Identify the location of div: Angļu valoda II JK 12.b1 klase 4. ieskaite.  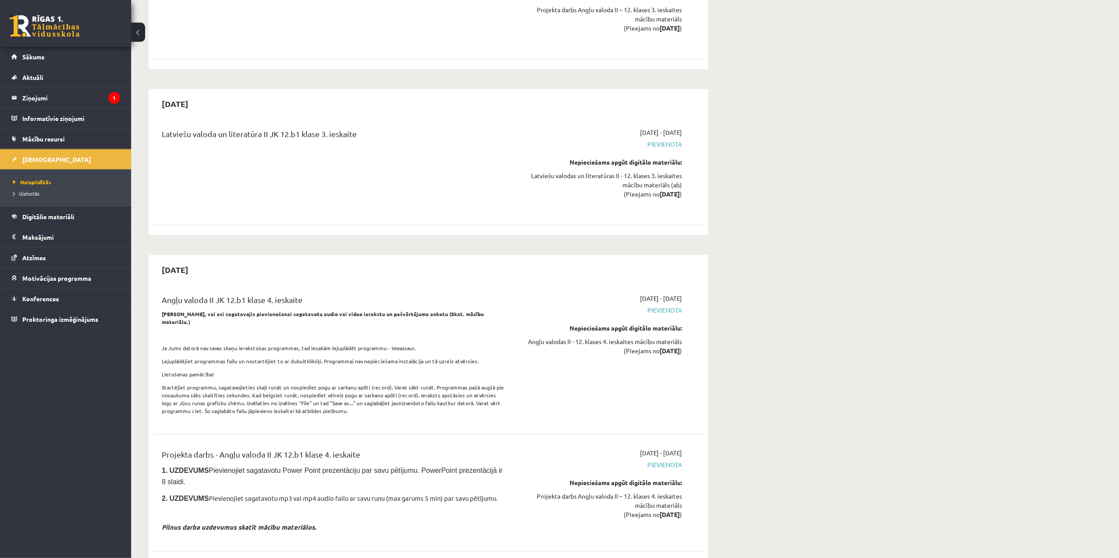
(333, 302).